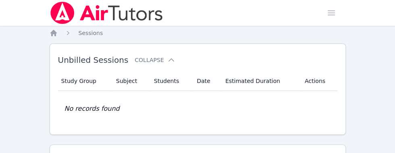  What do you see at coordinates (106, 13) in the screenshot?
I see `img: Air Tutors` at bounding box center [106, 13].